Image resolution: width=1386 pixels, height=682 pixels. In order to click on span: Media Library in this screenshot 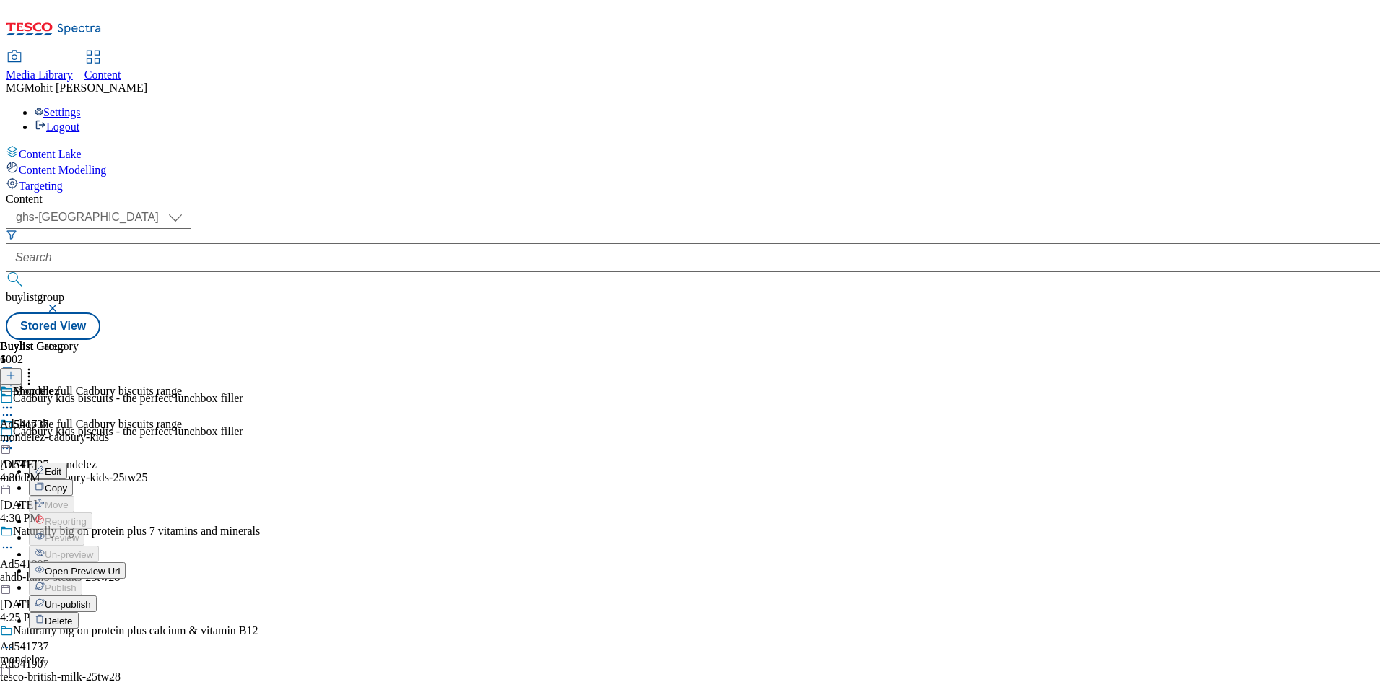, I will do `click(39, 74)`.